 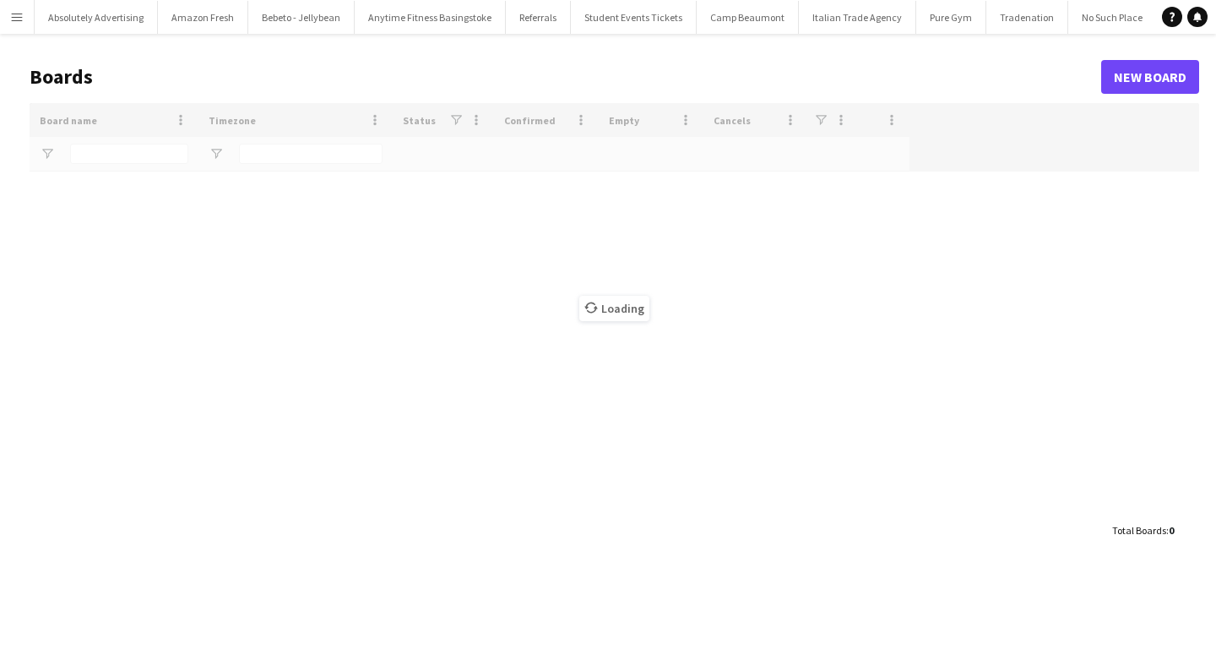 What do you see at coordinates (430, 17) in the screenshot?
I see `button: Anytime Fitness Basingstoke` at bounding box center [430, 17].